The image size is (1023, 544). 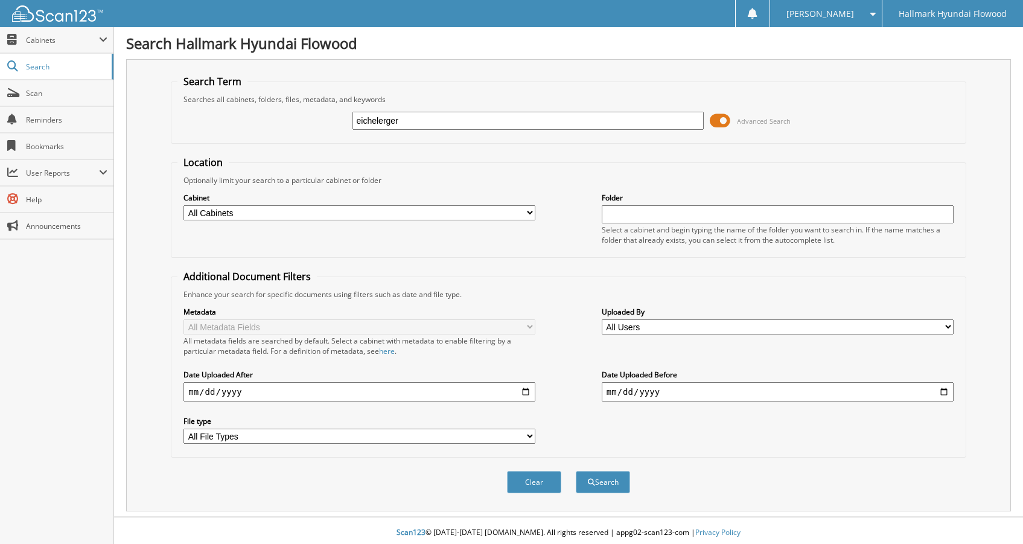 I want to click on legend: Location, so click(x=203, y=162).